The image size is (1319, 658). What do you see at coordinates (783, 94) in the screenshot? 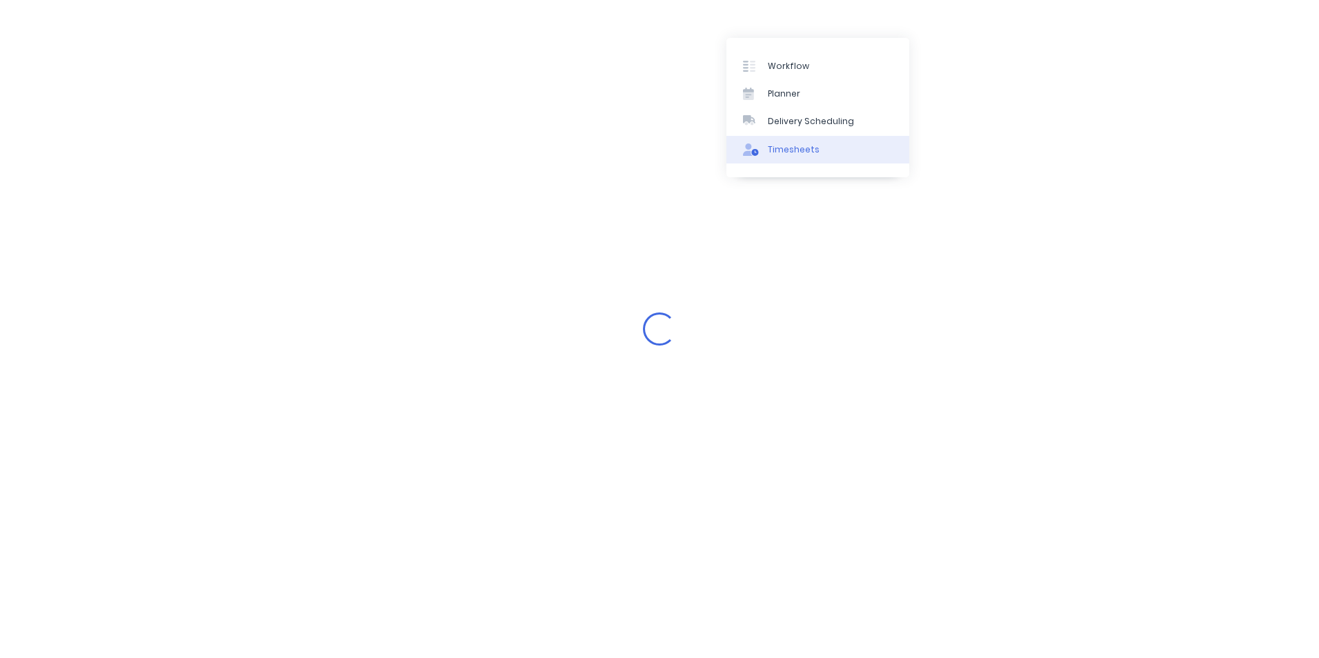
I see `div: Planner` at bounding box center [783, 94].